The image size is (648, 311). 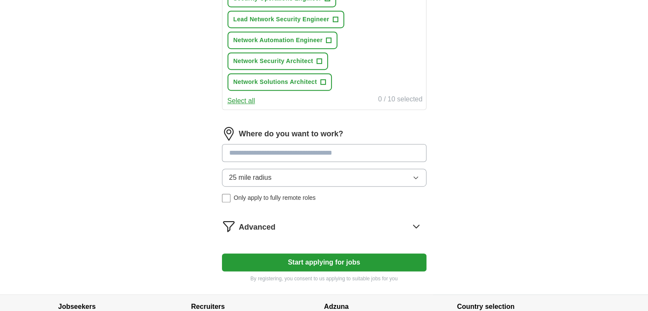 I want to click on button: Start applying for jobs, so click(x=324, y=262).